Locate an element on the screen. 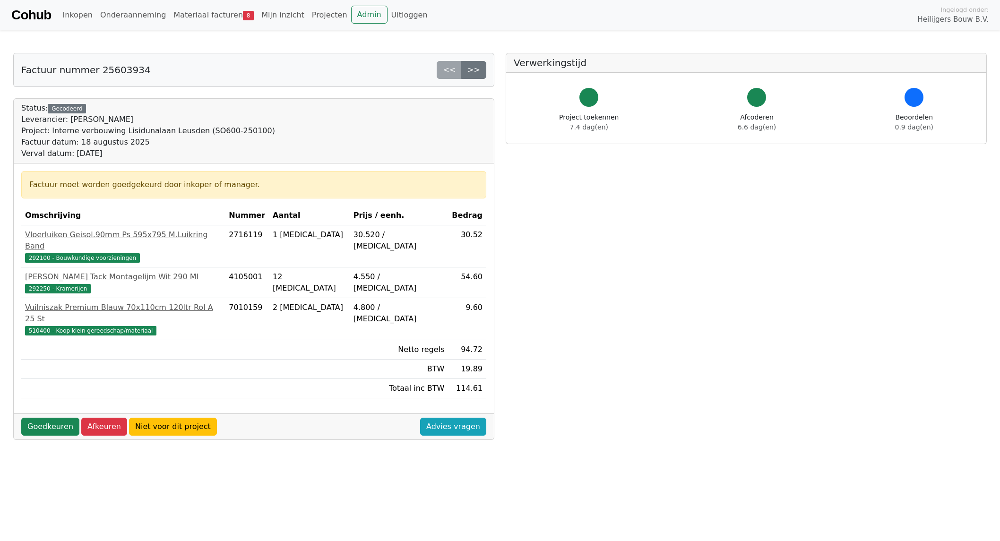 The height and width of the screenshot is (541, 1000). div: Project toekennen is located at coordinates (589, 122).